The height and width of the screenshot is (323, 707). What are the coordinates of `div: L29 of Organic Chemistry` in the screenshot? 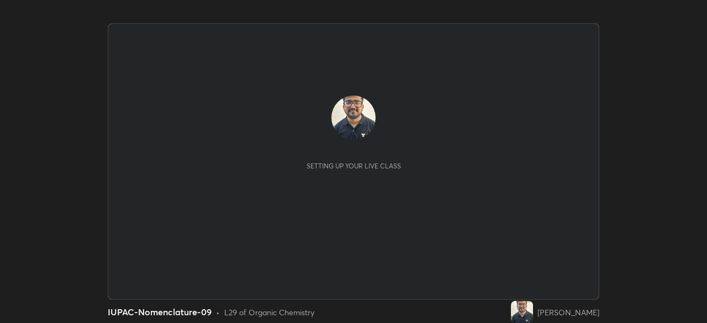 It's located at (269, 312).